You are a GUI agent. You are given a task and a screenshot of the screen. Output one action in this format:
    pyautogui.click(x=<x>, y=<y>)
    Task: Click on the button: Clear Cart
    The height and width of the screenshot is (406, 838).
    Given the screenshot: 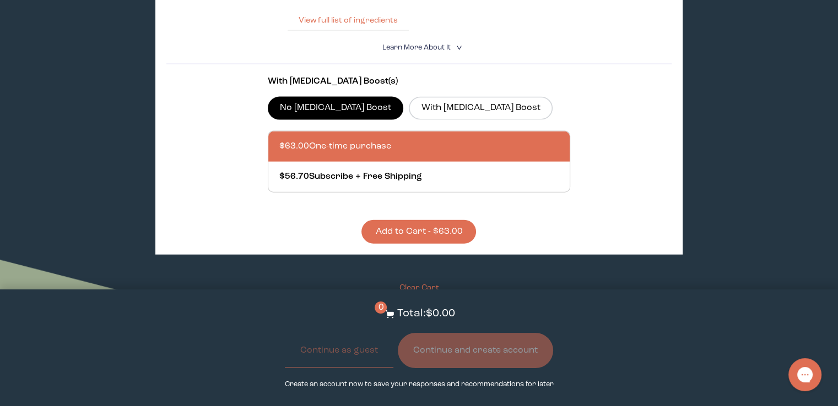 What is the action you would take?
    pyautogui.click(x=419, y=290)
    